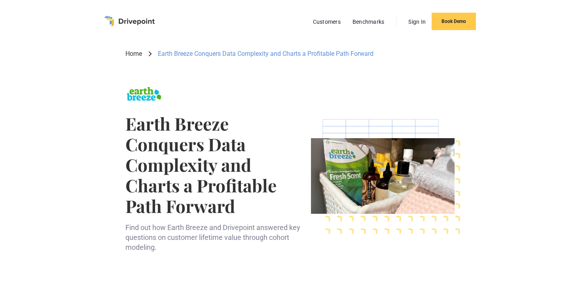 The width and height of the screenshot is (580, 308). What do you see at coordinates (134, 54) in the screenshot?
I see `a: Home` at bounding box center [134, 54].